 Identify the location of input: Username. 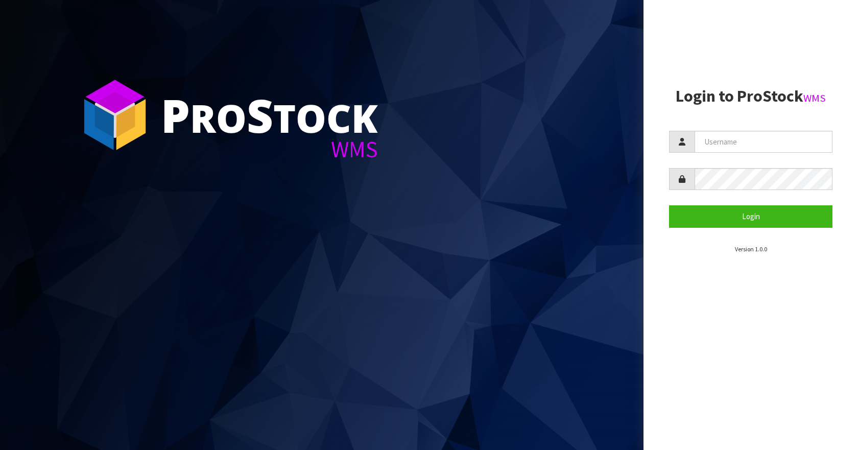
(763, 141).